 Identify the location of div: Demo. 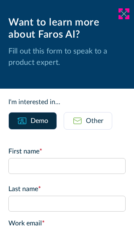
(39, 121).